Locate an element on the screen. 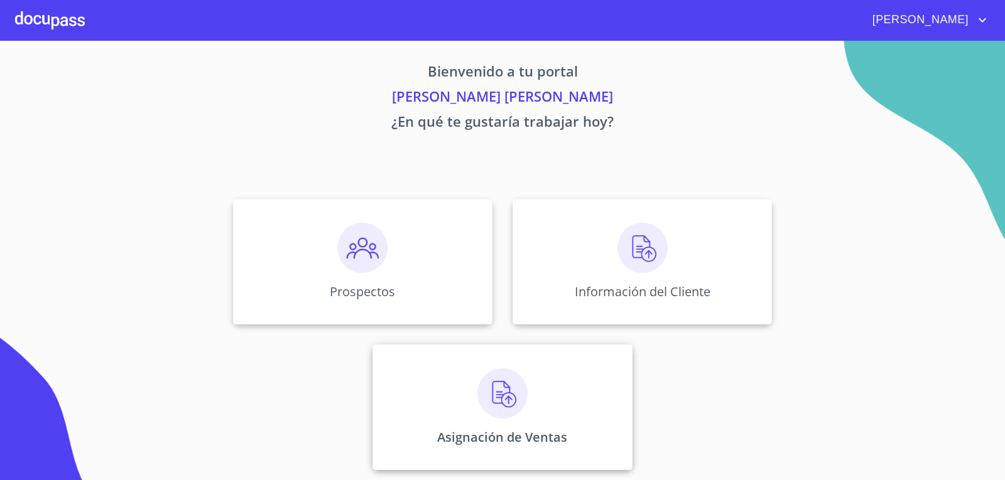  img: prospectos.png is located at coordinates (362, 248).